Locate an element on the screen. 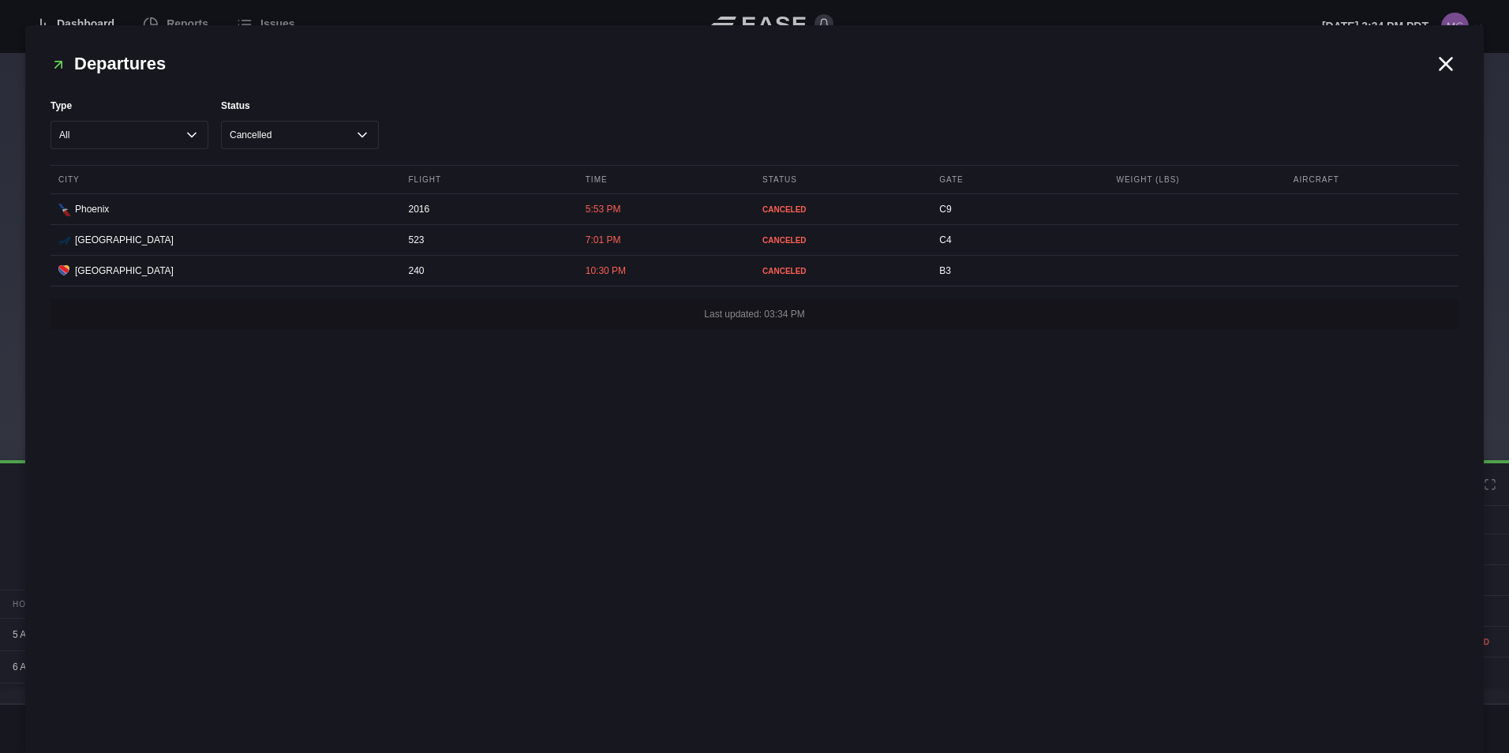  div: Flight is located at coordinates (487, 179).